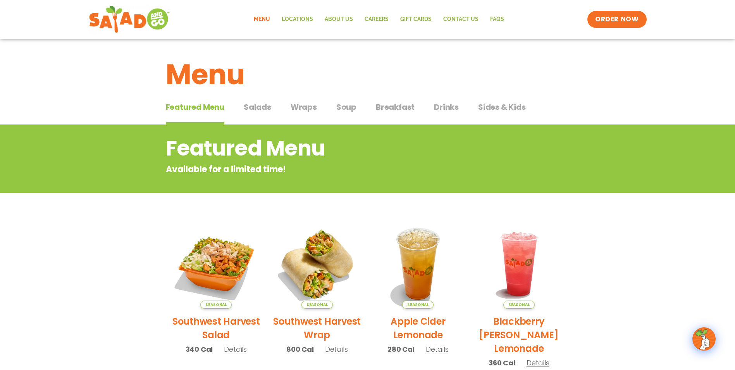  What do you see at coordinates (401, 349) in the screenshot?
I see `span: 280 Cal` at bounding box center [401, 349].